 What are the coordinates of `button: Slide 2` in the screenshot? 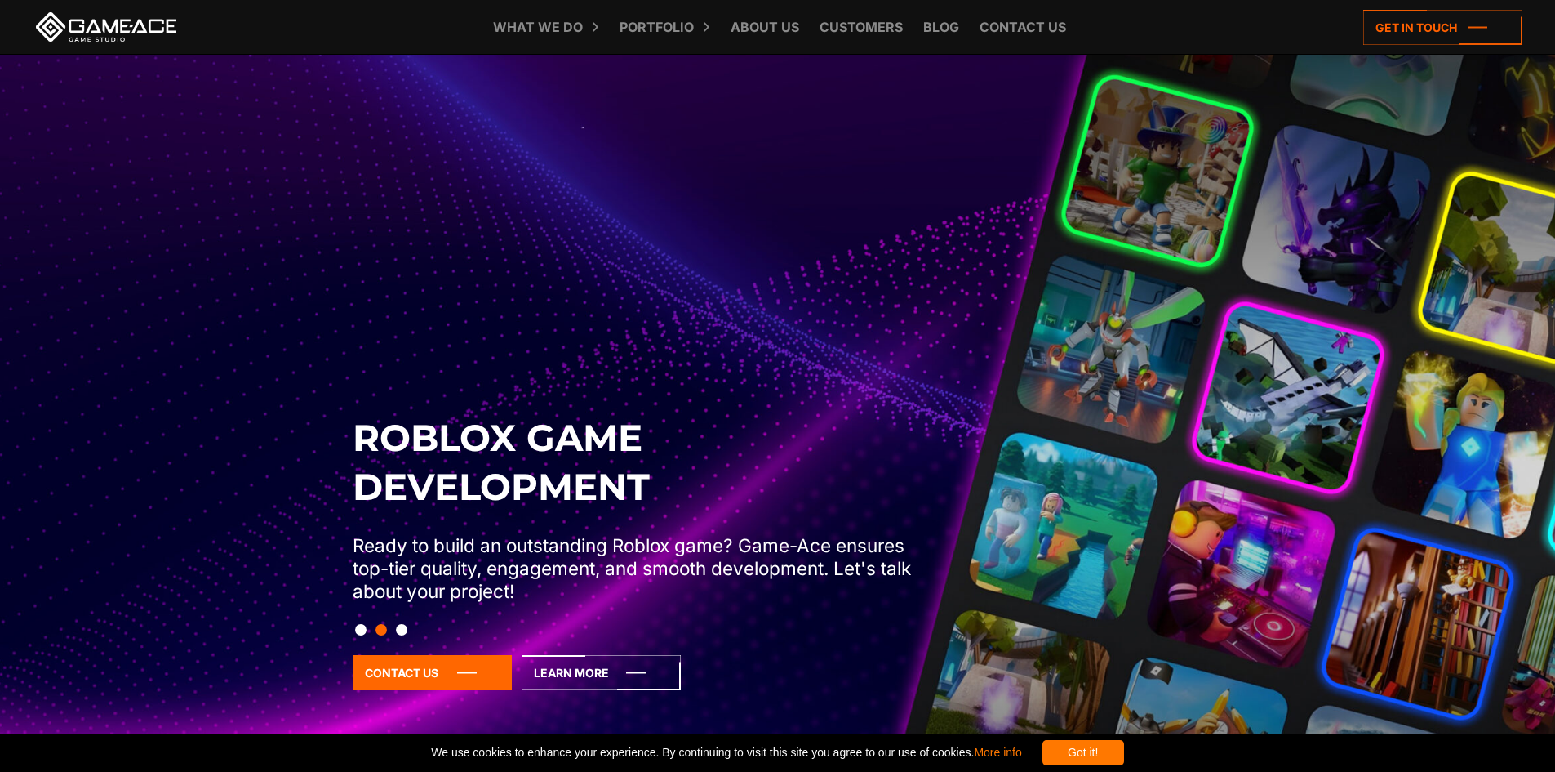 It's located at (381, 629).